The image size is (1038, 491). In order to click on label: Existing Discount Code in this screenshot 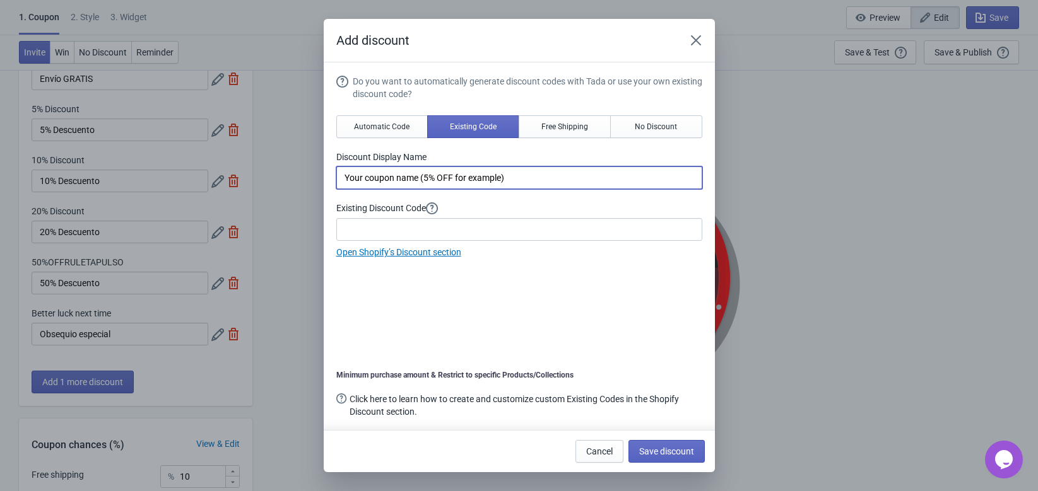, I will do `click(519, 208)`.